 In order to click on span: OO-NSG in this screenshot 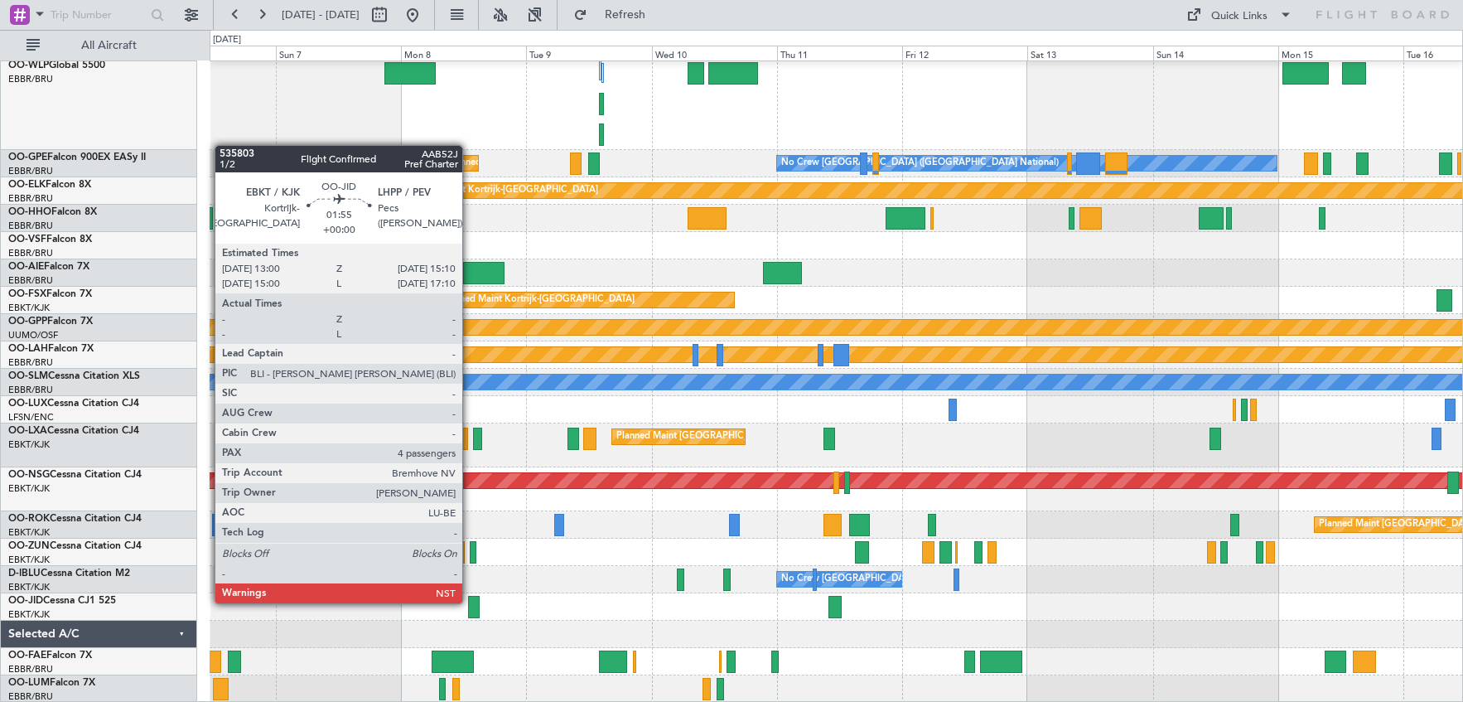, I will do `click(29, 475)`.